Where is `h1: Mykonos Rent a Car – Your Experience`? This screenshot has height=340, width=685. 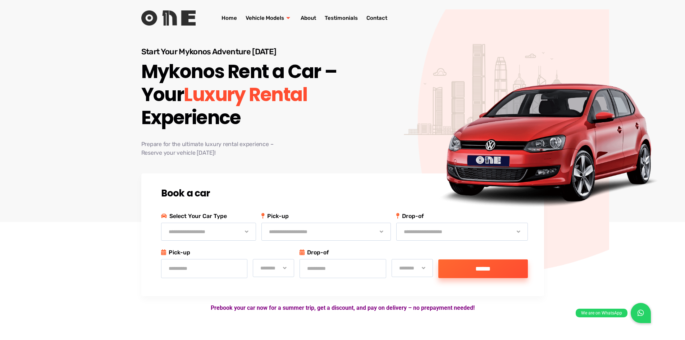 h1: Mykonos Rent a Car – Your Experience is located at coordinates (247, 95).